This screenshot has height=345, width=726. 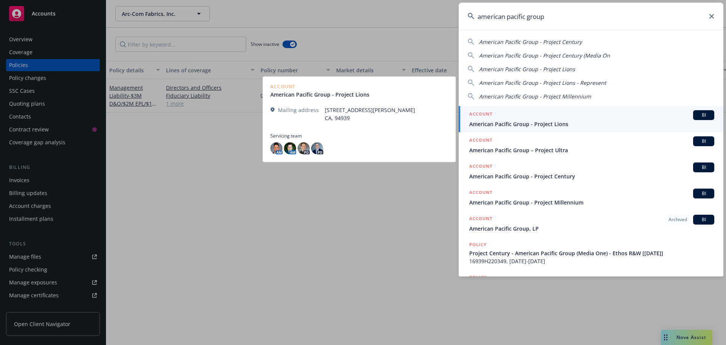 I want to click on a: ACCOUNTBIAmerican Pacific Group - Project Millennium, so click(x=591, y=197).